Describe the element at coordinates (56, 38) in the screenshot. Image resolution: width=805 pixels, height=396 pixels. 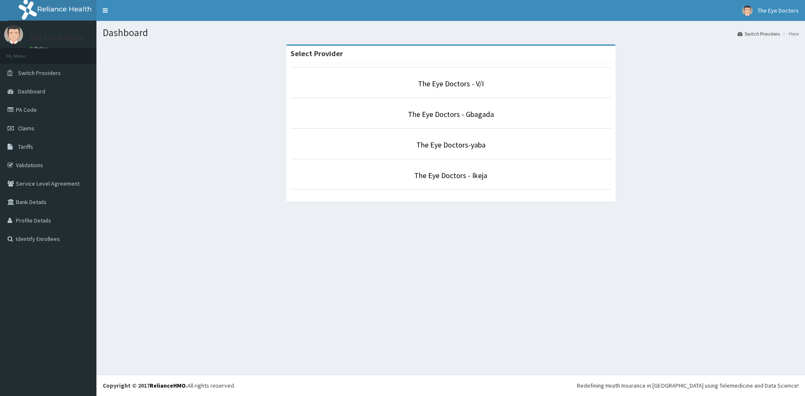
I see `p: The Eye Doctors` at that location.